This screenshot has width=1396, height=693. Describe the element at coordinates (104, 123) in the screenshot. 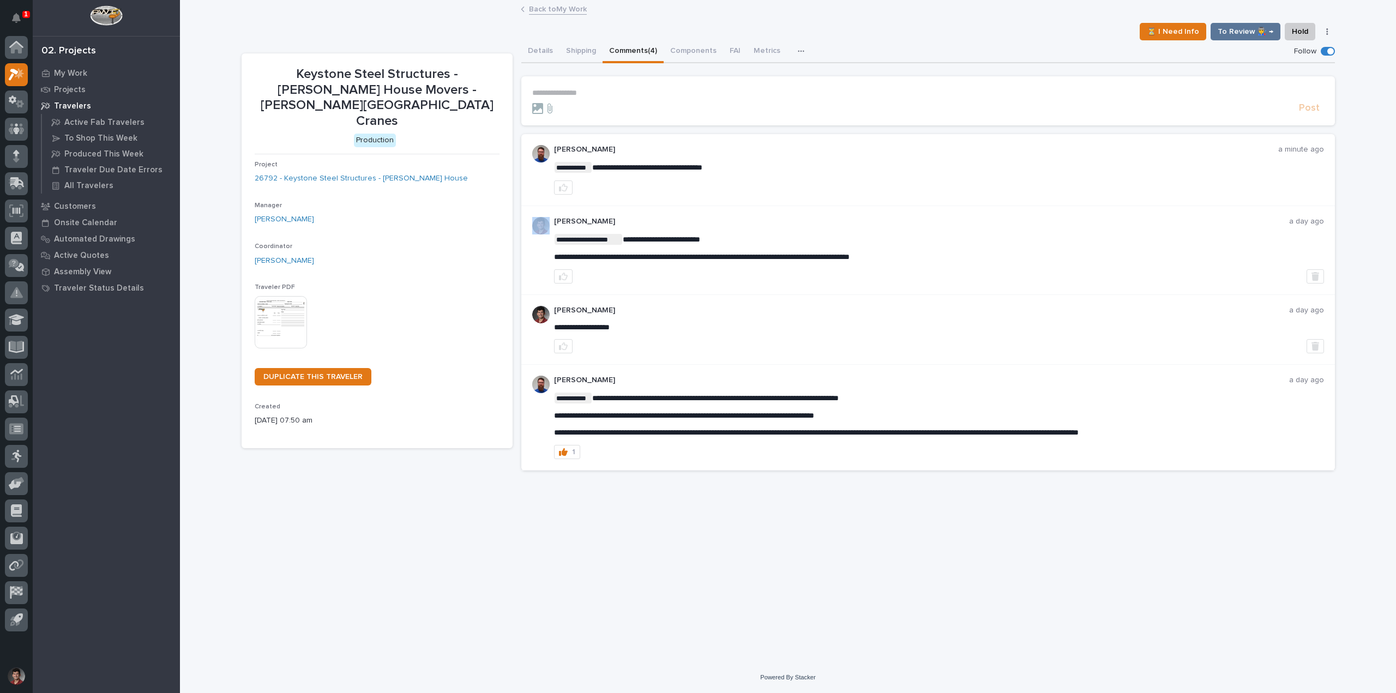

I see `p: Active Fab Travelers` at that location.